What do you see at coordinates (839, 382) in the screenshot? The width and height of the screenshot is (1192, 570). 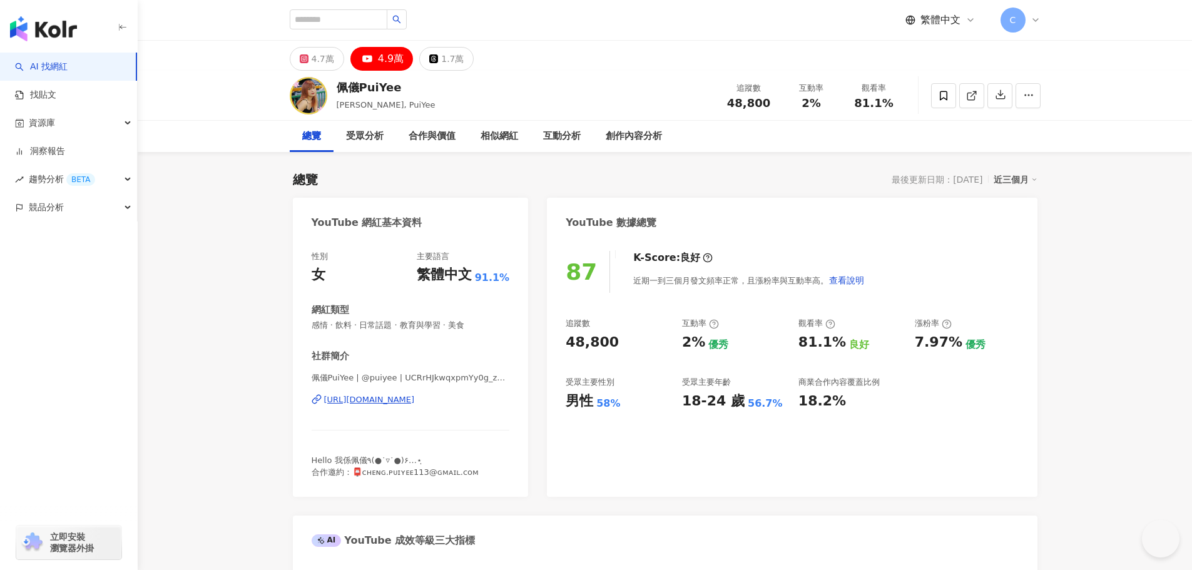 I see `div: 商業合作內容覆蓋比例` at bounding box center [839, 382].